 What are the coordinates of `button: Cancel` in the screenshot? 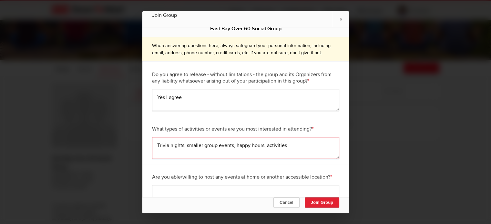 It's located at (286, 202).